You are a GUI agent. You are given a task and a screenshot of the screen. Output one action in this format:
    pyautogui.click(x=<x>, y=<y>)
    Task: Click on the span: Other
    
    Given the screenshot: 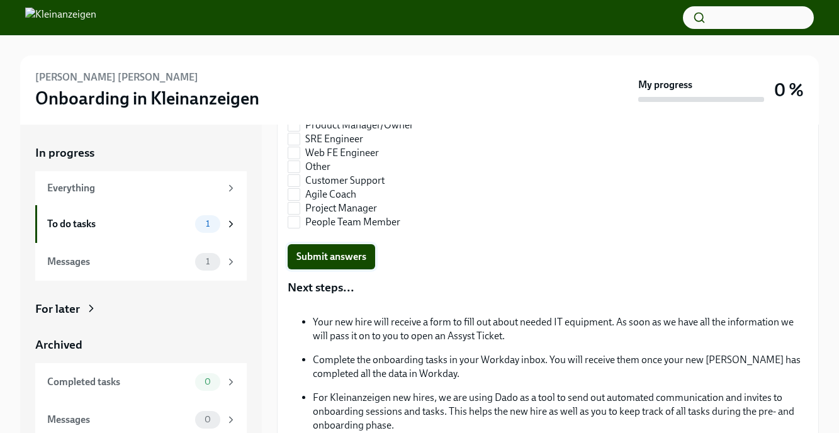 What is the action you would take?
    pyautogui.click(x=318, y=167)
    